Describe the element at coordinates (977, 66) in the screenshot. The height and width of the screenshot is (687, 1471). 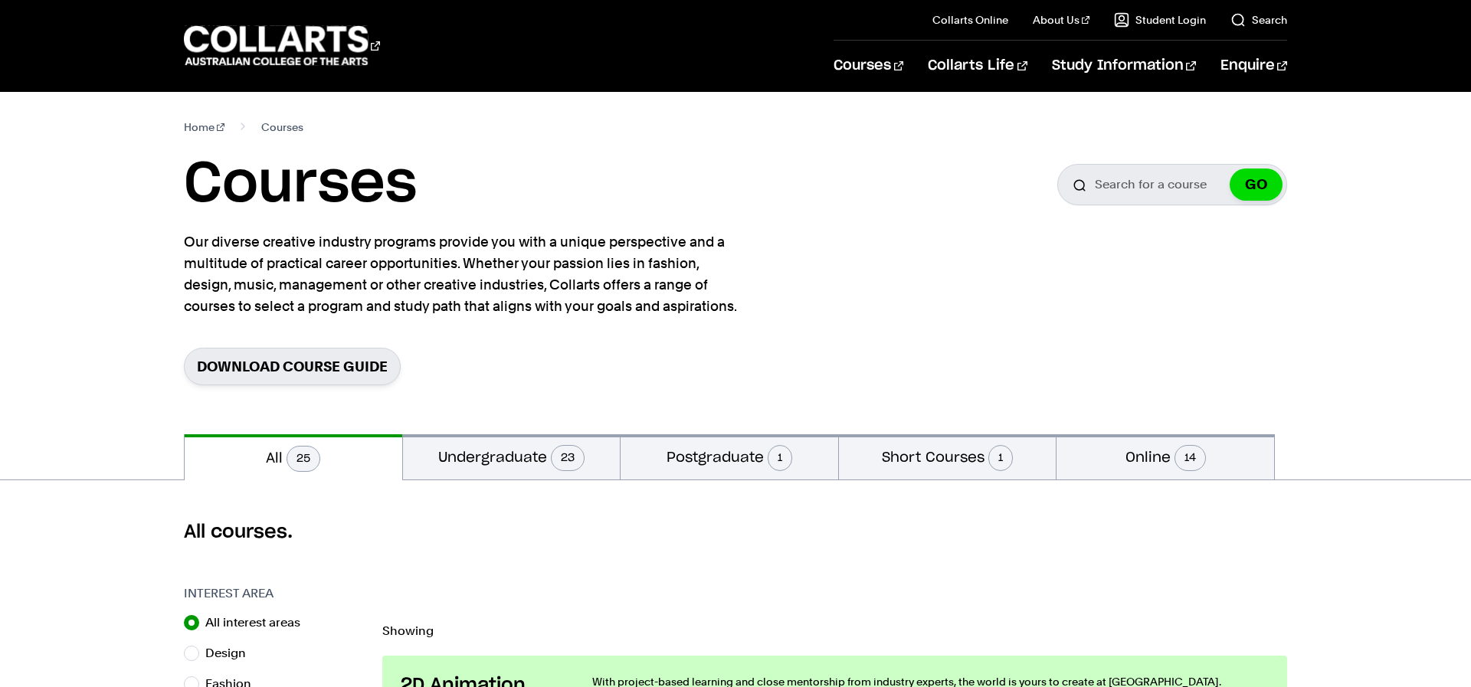
I see `a: Collarts Life` at that location.